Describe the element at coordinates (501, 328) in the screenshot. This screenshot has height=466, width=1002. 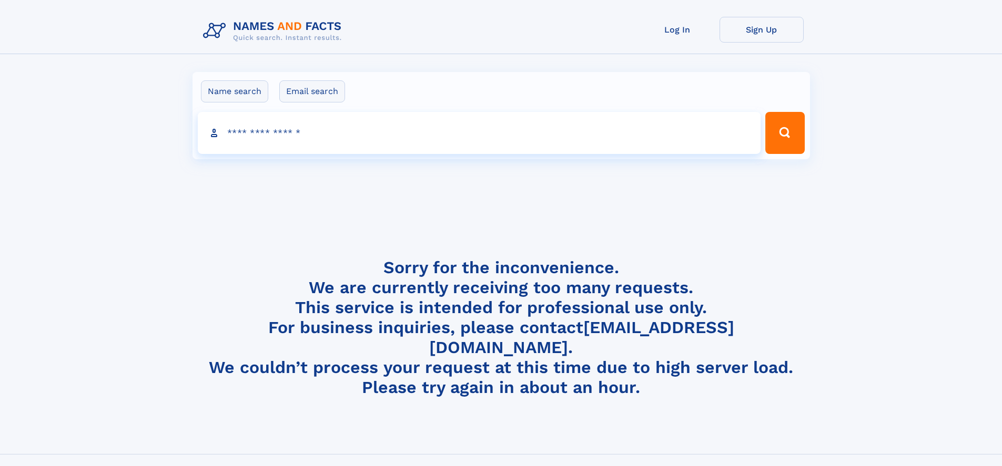
I see `h4: Sorry for the inconvenience. We are currently receiving too many requests. This service is intend...` at that location.